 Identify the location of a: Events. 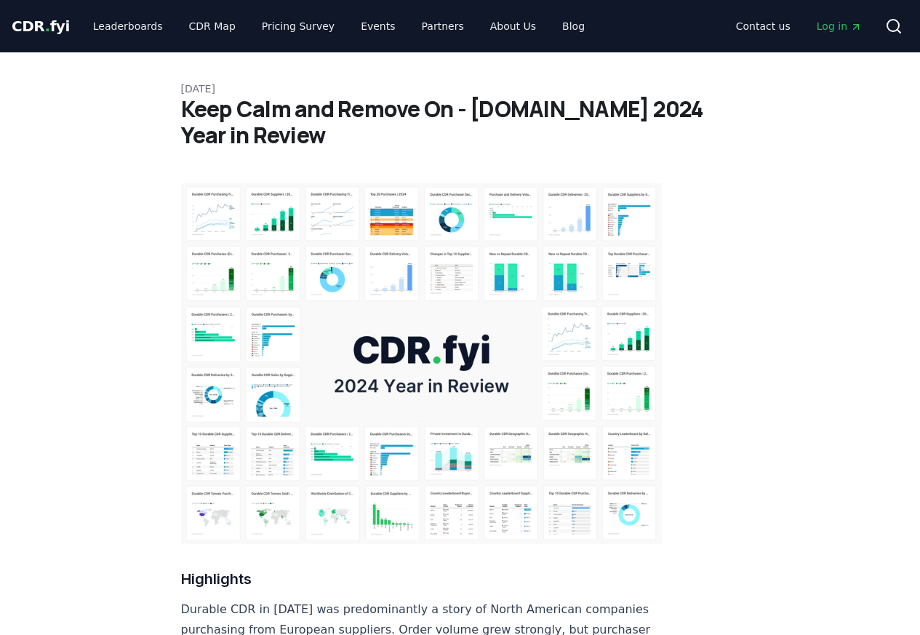
(377, 26).